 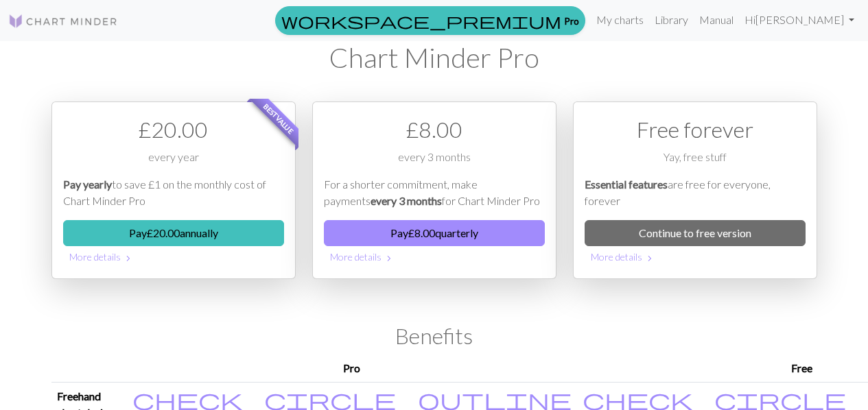 I want to click on a: Manual, so click(x=716, y=20).